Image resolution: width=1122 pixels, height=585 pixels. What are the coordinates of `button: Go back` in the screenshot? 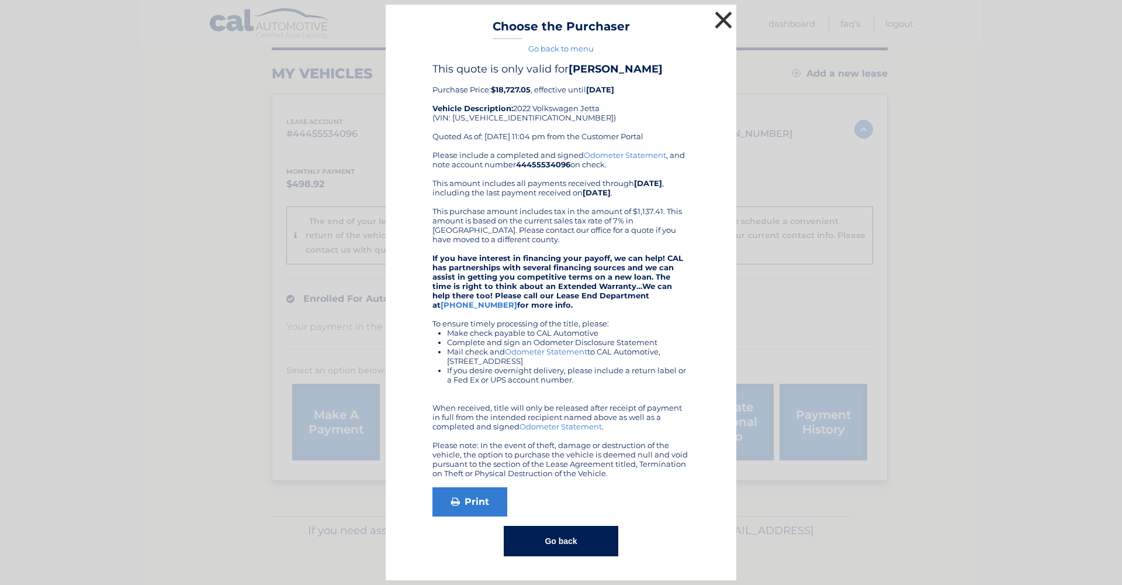 It's located at (561, 541).